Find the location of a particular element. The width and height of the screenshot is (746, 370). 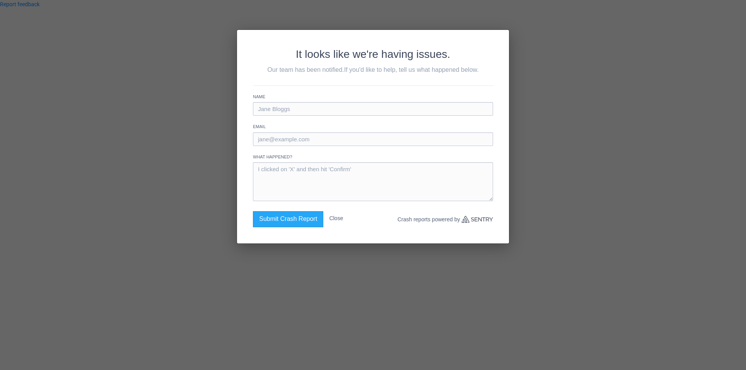

button: Close is located at coordinates (336, 218).